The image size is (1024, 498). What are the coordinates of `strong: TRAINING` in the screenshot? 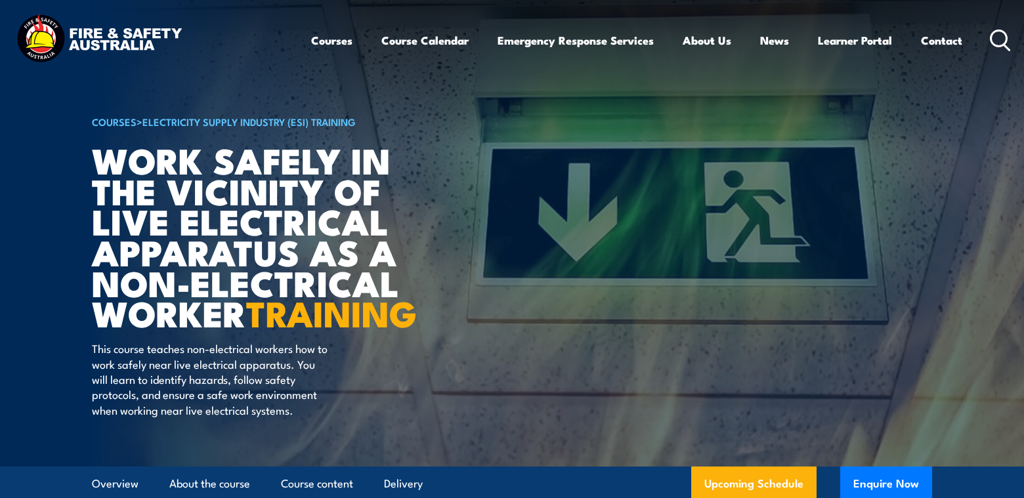 It's located at (332, 312).